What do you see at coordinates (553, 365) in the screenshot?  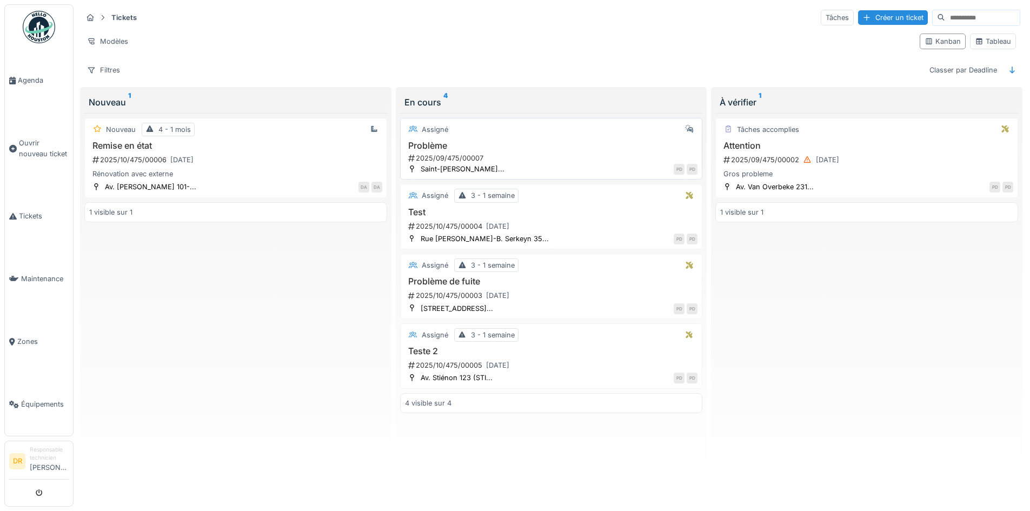 I see `div: 2025/10/475/00005` at bounding box center [553, 365].